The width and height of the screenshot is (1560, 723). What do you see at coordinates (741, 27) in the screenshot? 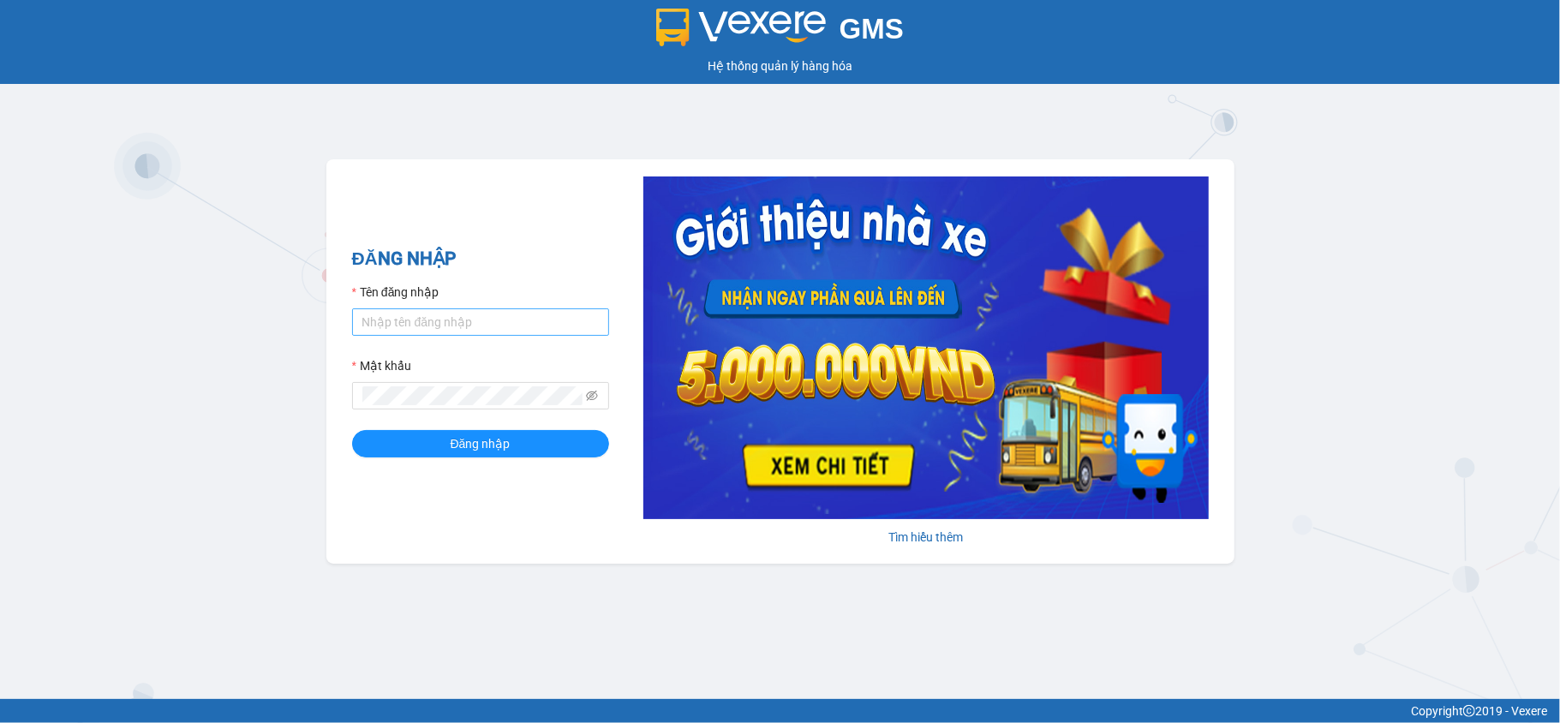
I see `img: logo 2` at bounding box center [741, 27].